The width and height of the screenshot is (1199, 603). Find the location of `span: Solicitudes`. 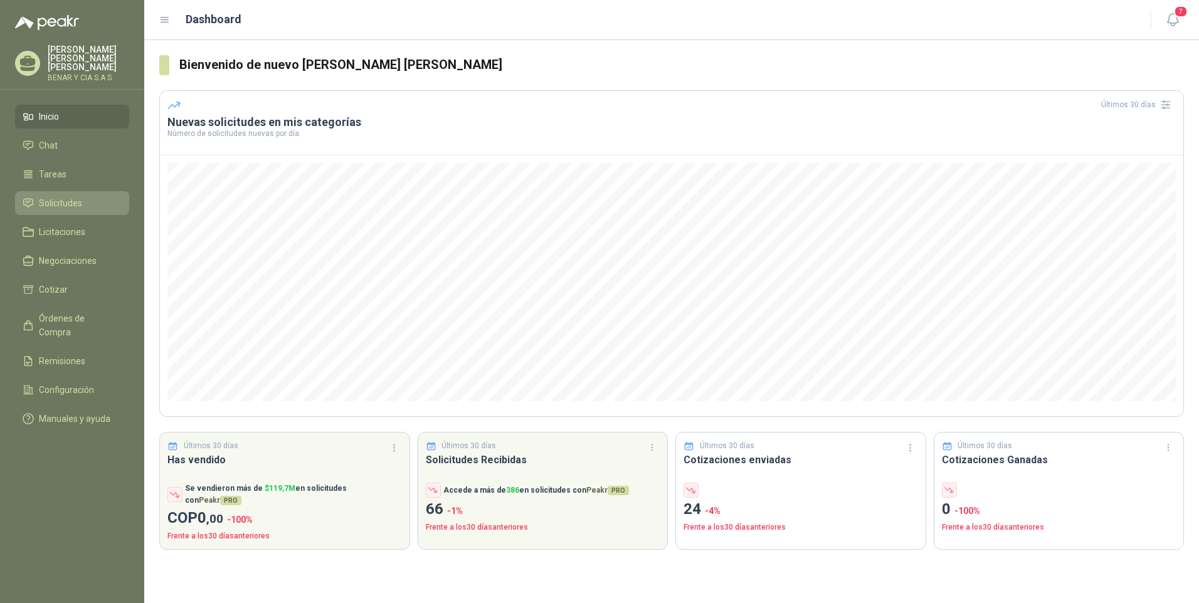

span: Solicitudes is located at coordinates (60, 203).